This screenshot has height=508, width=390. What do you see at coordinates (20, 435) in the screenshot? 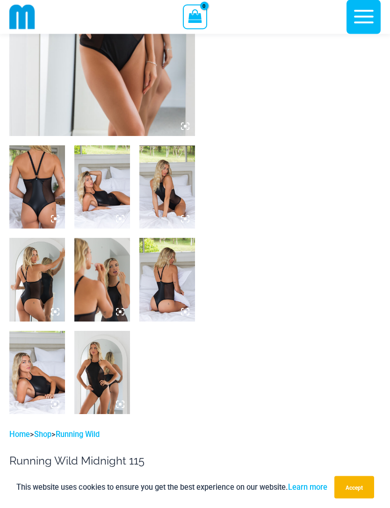
I see `a: Home` at bounding box center [20, 435].